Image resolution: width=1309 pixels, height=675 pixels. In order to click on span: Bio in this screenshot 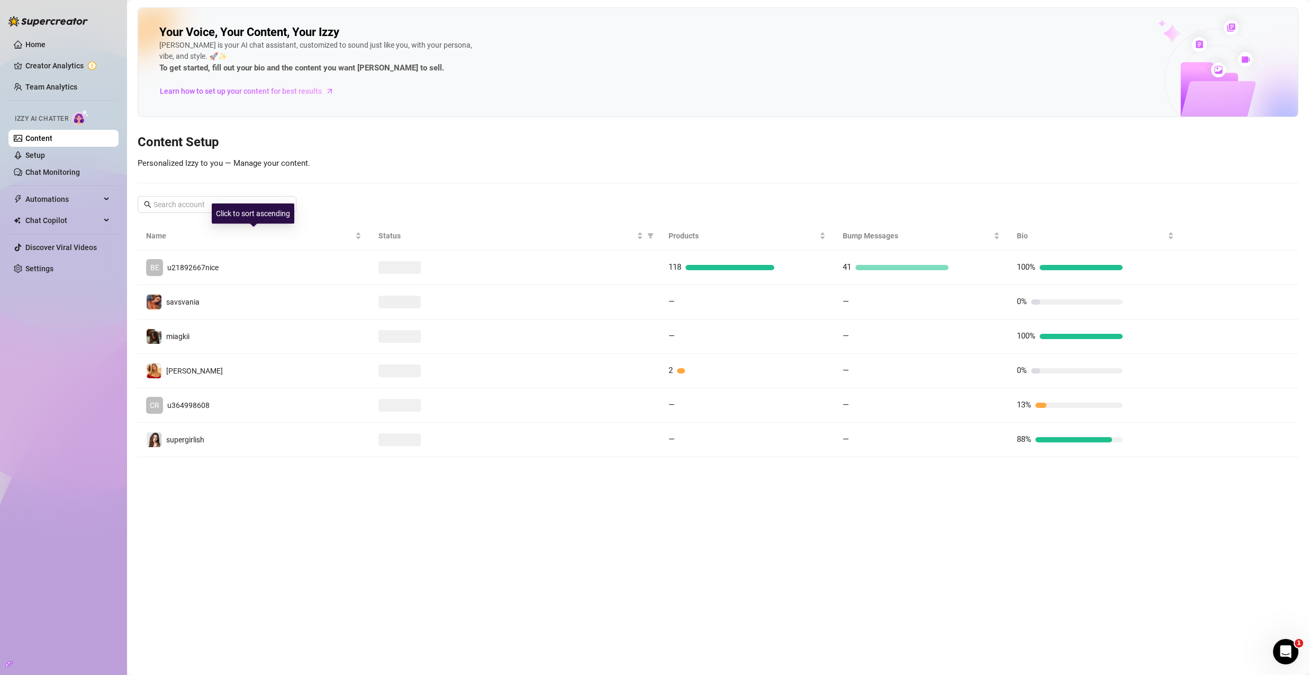, I will do `click(1091, 236)`.